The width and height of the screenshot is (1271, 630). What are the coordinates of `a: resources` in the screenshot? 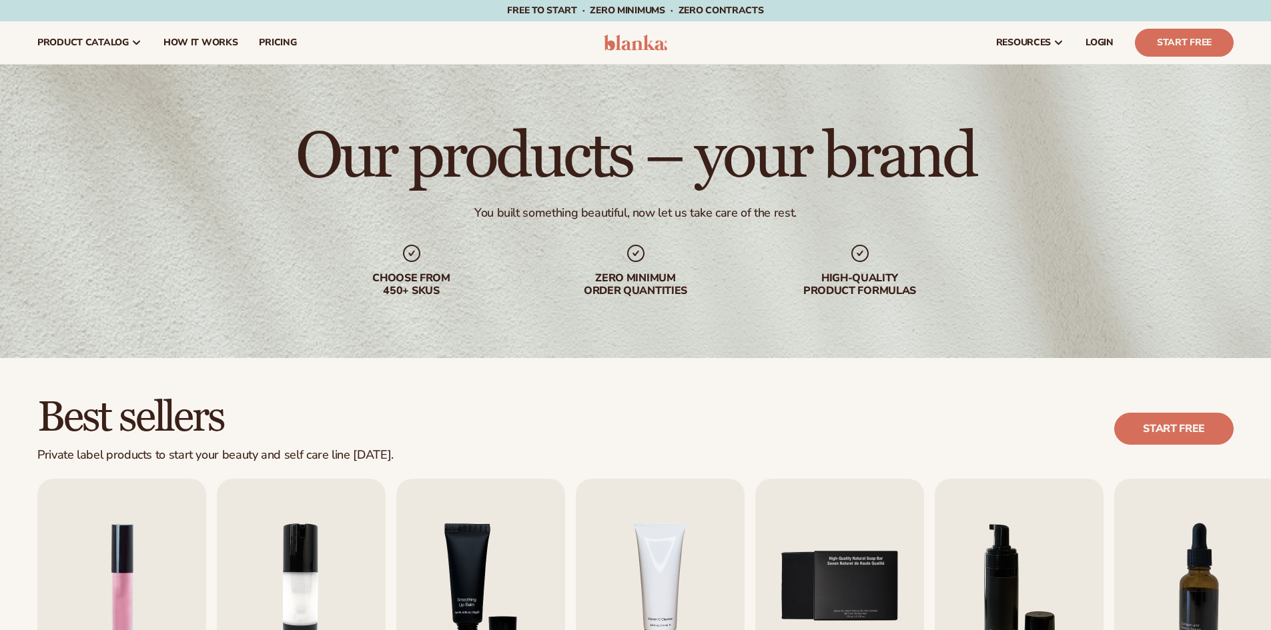 It's located at (1030, 43).